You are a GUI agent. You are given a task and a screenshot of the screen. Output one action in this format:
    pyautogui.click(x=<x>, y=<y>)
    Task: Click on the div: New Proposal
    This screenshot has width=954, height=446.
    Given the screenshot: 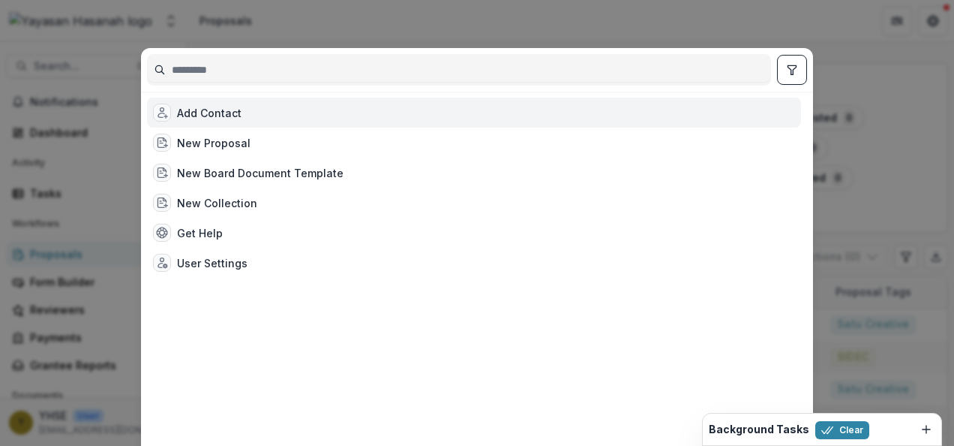 What is the action you would take?
    pyautogui.click(x=214, y=143)
    